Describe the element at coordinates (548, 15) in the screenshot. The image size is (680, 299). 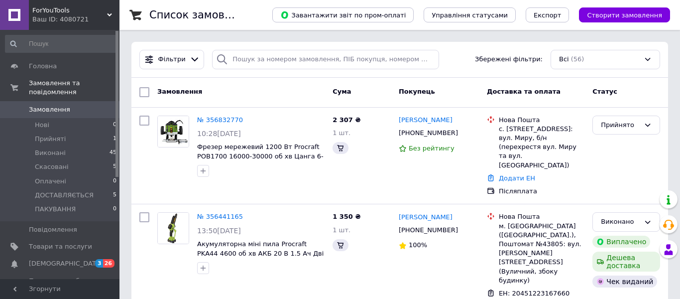
I see `span: Експорт` at that location.